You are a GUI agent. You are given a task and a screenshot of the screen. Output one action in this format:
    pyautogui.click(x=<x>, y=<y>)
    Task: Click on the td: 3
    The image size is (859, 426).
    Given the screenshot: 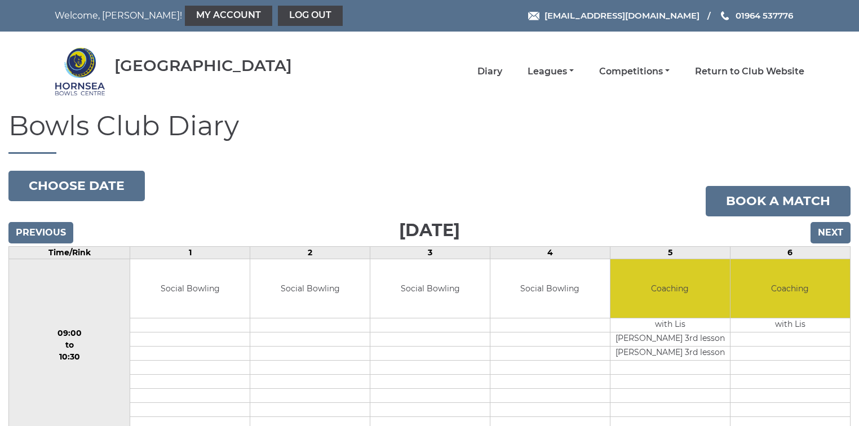 What is the action you would take?
    pyautogui.click(x=430, y=252)
    